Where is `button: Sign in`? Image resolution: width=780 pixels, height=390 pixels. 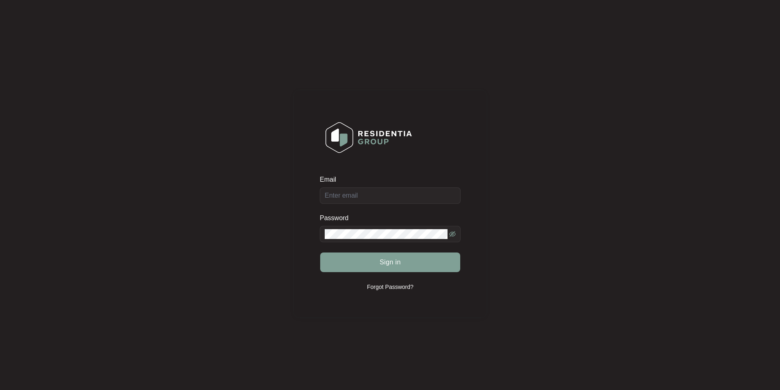 button: Sign in is located at coordinates (390, 263).